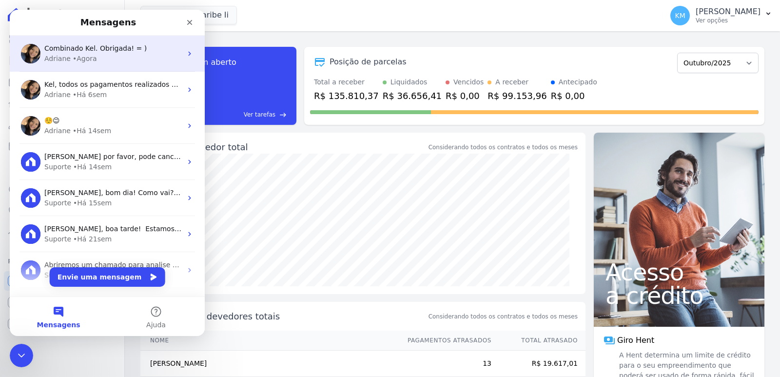 The height and width of the screenshot is (377, 780). I want to click on td: 13, so click(445, 364).